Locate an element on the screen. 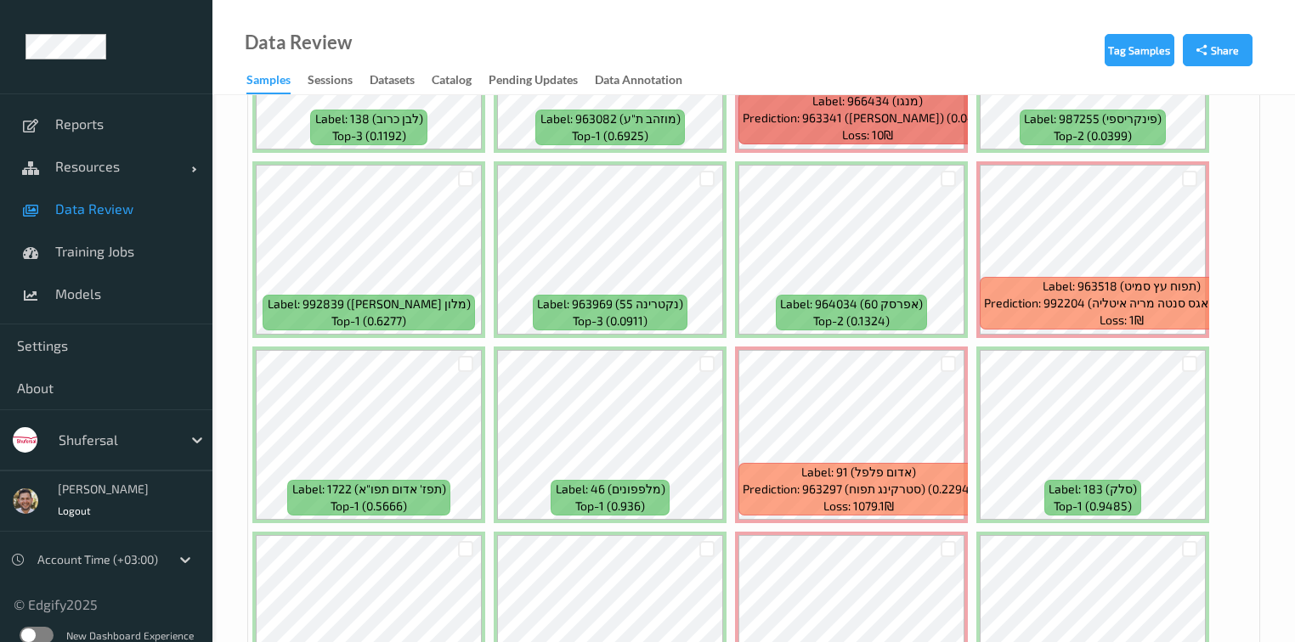 The image size is (1295, 642). span: Loss: 1₪ is located at coordinates (1122, 320).